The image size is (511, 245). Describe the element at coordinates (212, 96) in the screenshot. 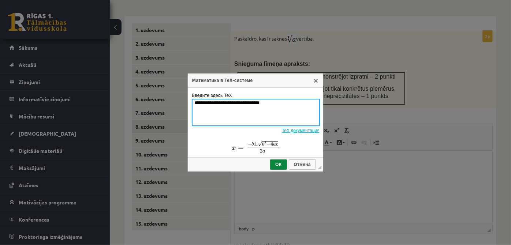

I see `label: Введите здесь TeX` at that location.